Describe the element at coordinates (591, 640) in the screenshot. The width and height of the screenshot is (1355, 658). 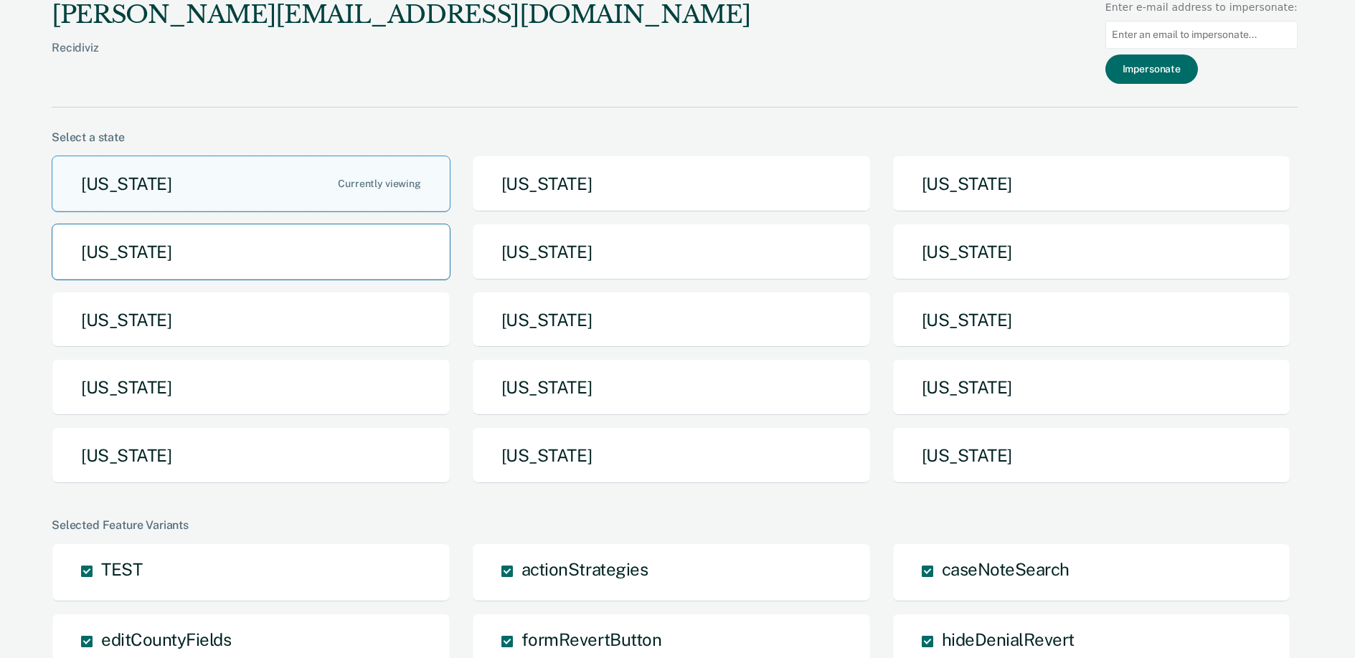
I see `span: formRevertButton` at that location.